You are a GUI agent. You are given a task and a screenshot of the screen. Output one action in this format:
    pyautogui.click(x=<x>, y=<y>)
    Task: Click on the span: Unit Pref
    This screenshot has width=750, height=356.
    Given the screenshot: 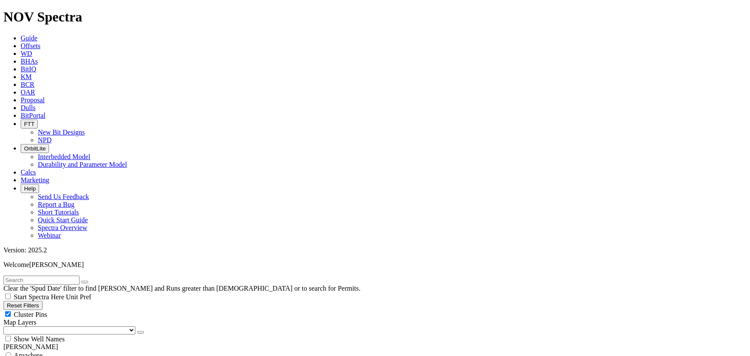 What is the action you would take?
    pyautogui.click(x=78, y=296)
    